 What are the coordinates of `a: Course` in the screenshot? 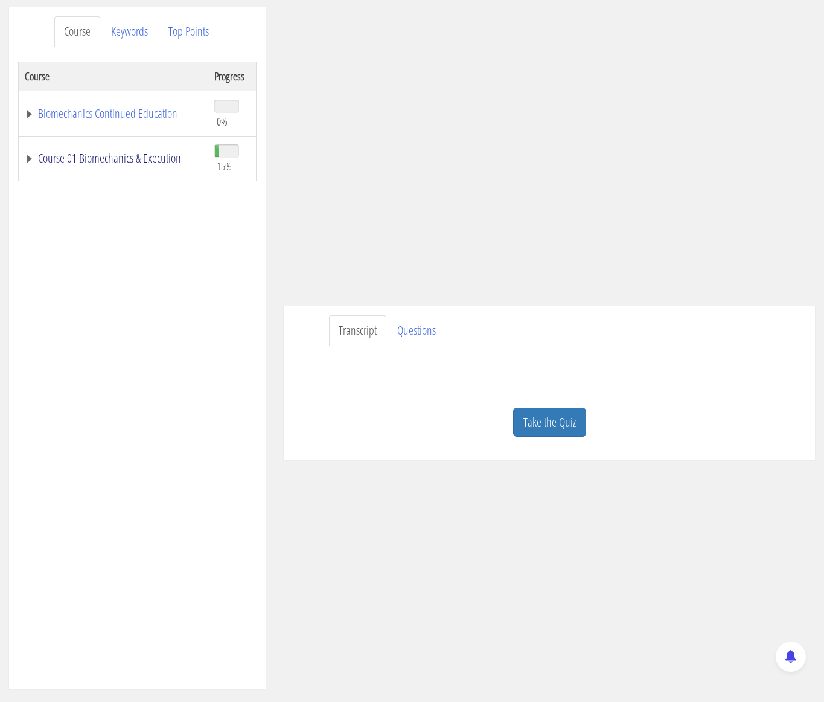 It's located at (77, 31).